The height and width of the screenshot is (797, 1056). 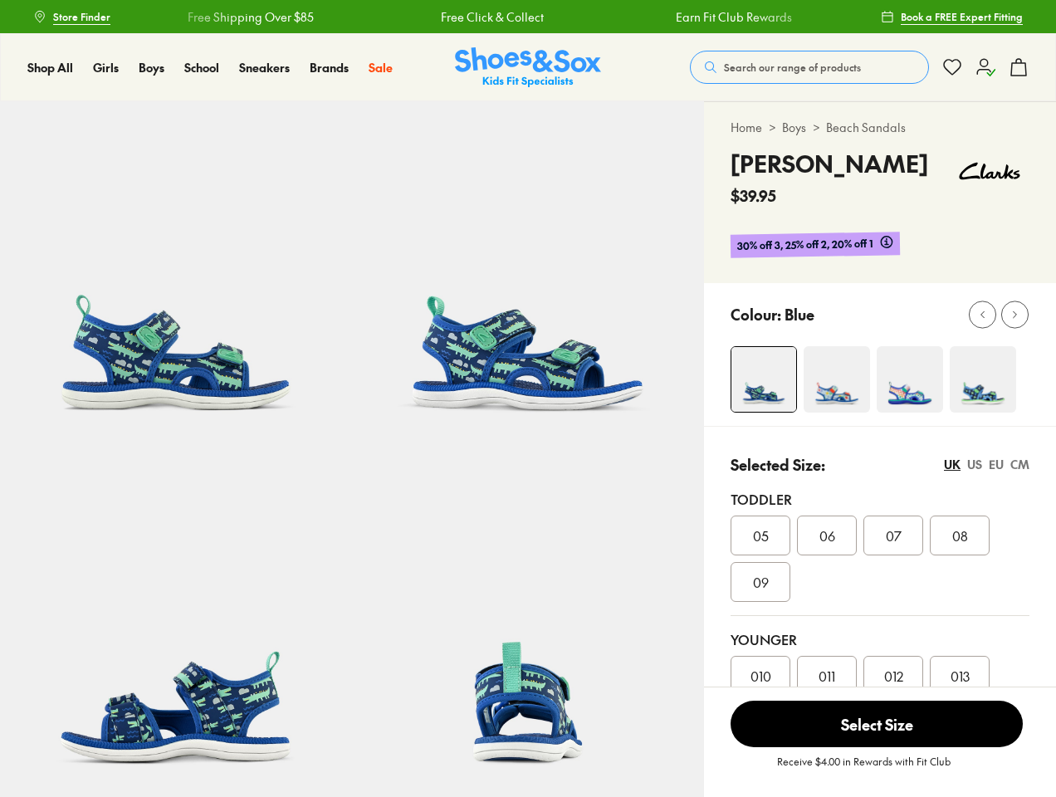 I want to click on a: School, so click(x=202, y=67).